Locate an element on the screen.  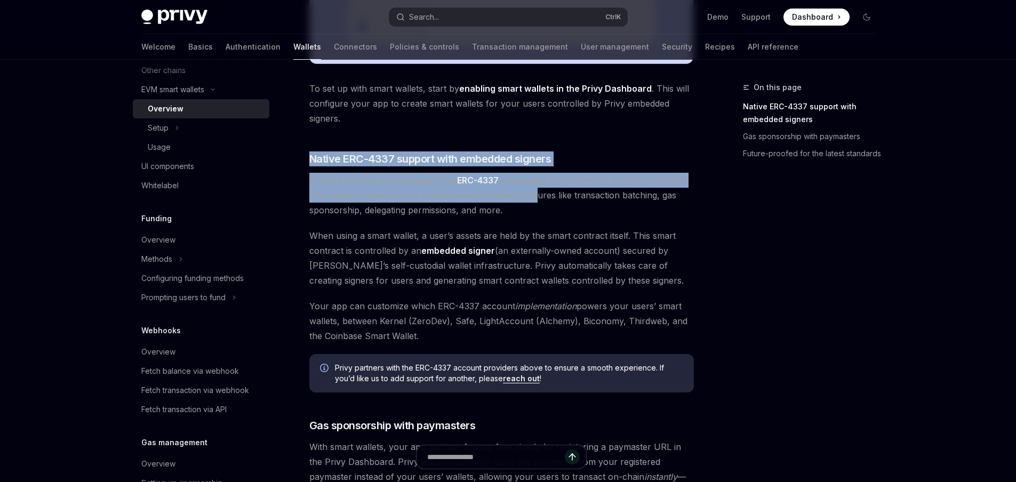
a: reach out is located at coordinates (521, 379).